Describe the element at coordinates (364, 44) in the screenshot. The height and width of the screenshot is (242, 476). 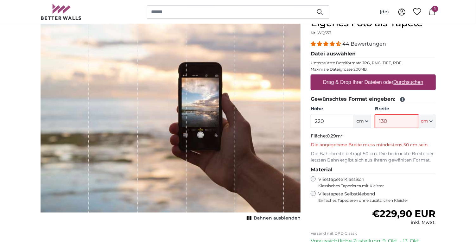
I see `span: 44 Bewertungen` at that location.